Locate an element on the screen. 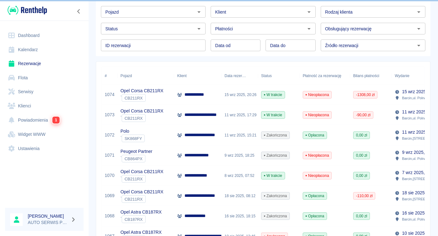 This screenshot has width=438, height=236. div: 8 wrz 2025, 07:52 is located at coordinates (240, 175).